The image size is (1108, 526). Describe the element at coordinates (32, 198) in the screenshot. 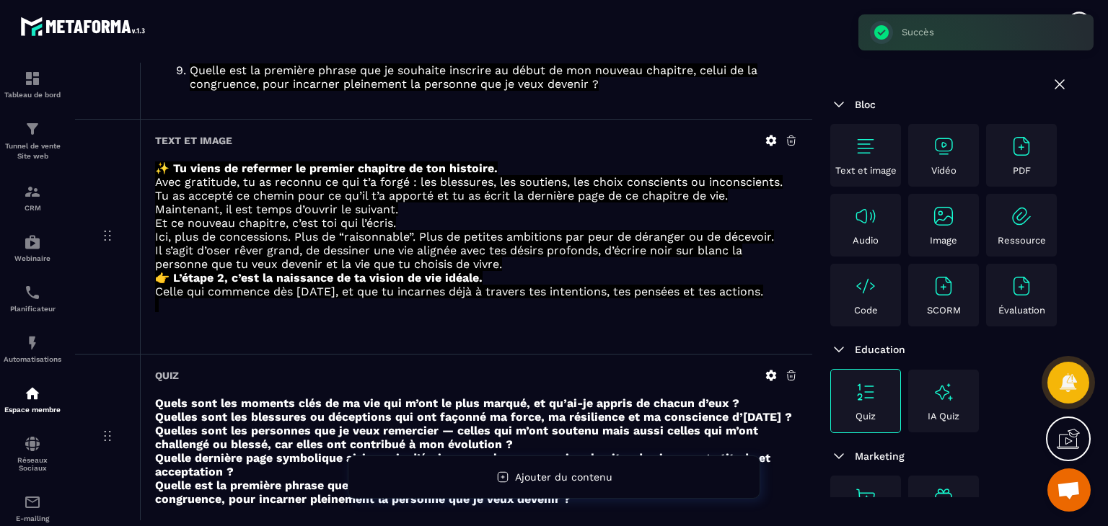

I see `a: formationformationCRM` at that location.